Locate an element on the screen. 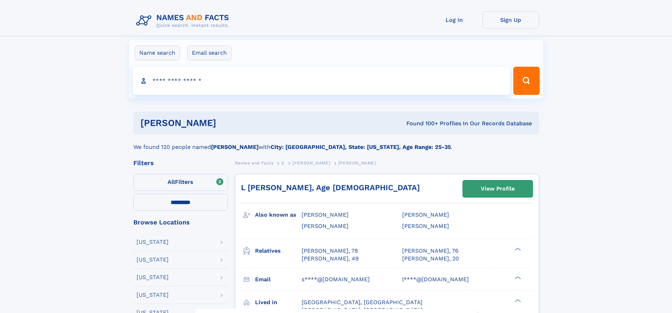  a: View Profile is located at coordinates (498, 189).